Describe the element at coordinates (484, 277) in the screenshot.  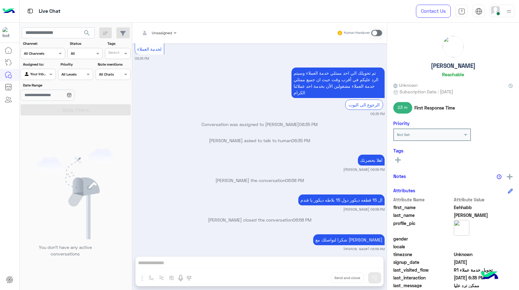
I see `span: 2025-10-11T15:35:09.592Z` at that location.